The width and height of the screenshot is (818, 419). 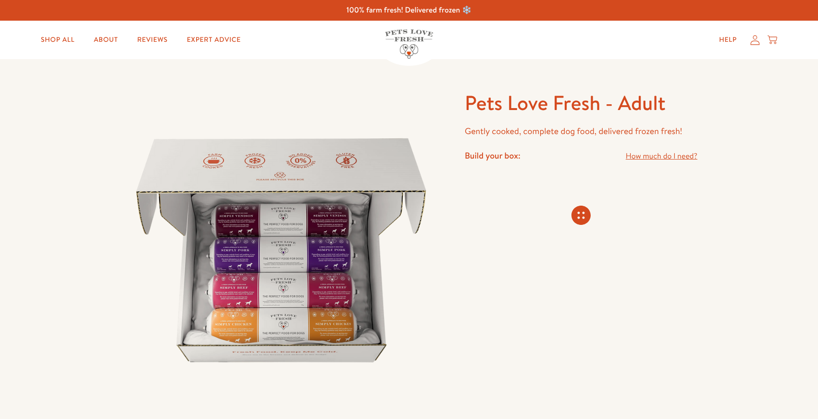 I want to click on a: Expert Advice, so click(x=214, y=40).